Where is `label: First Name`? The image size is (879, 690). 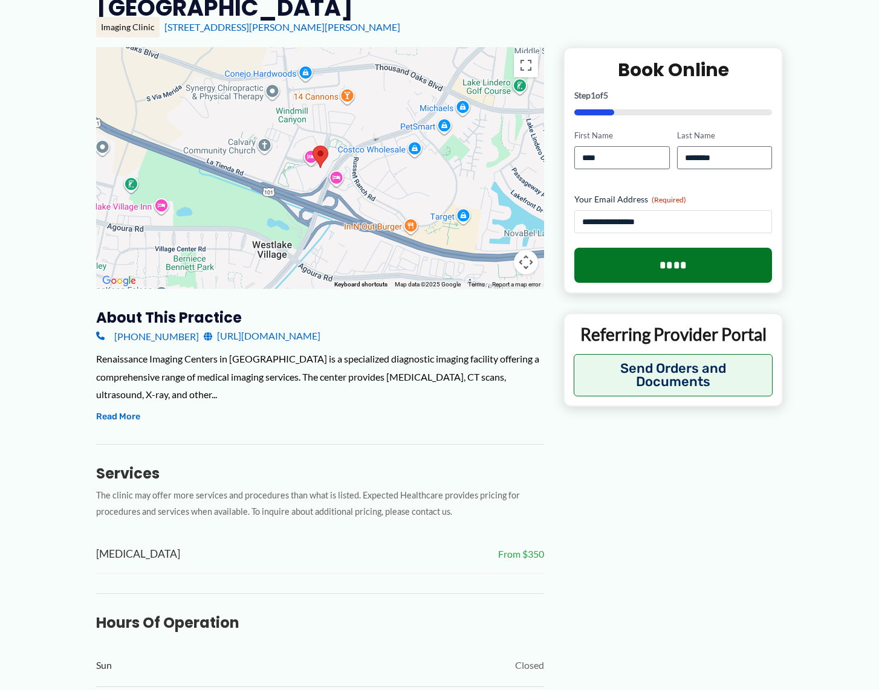
label: First Name is located at coordinates (622, 135).